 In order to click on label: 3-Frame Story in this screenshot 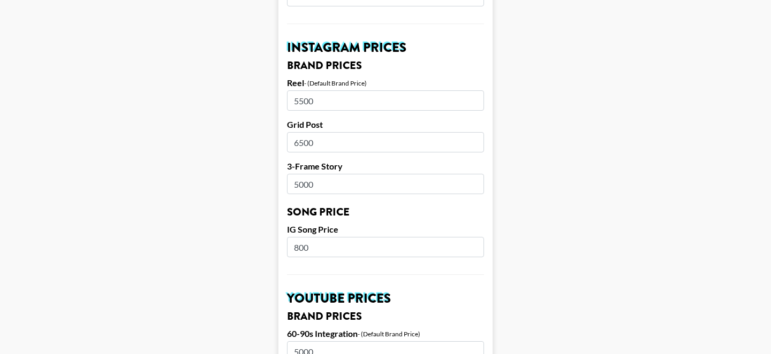, I will do `click(385, 166)`.